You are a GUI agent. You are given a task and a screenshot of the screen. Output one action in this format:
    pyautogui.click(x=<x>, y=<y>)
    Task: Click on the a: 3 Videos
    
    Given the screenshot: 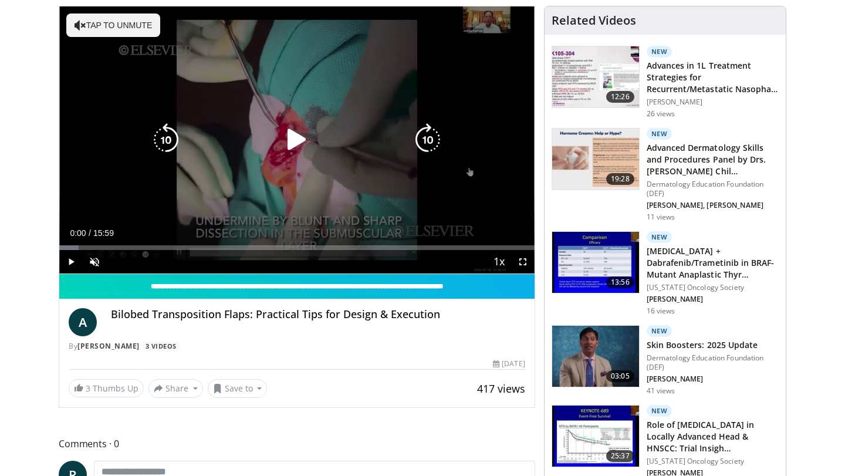 What is the action you would take?
    pyautogui.click(x=161, y=346)
    